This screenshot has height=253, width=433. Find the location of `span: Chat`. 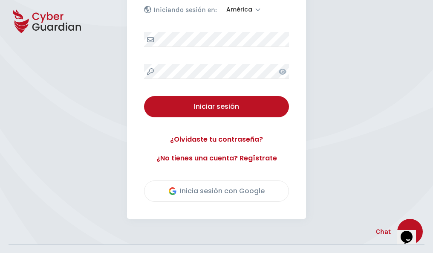

span: Chat is located at coordinates (383, 231).